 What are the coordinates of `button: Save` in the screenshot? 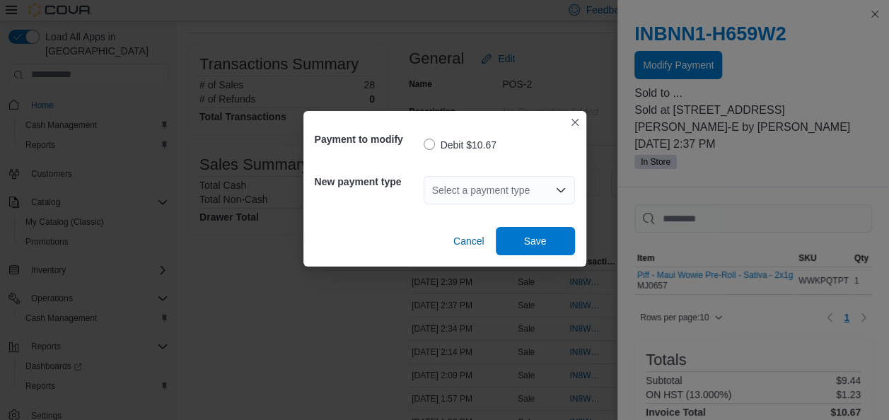 It's located at (535, 241).